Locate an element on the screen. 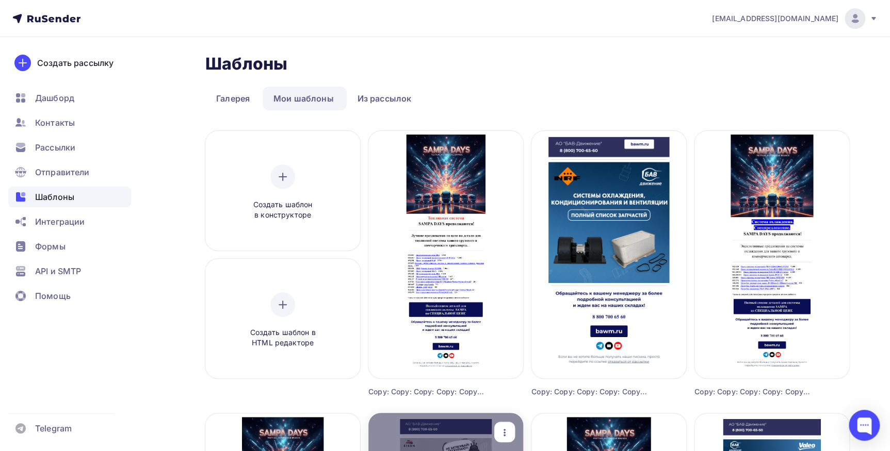  span: Формы is located at coordinates (50, 247).